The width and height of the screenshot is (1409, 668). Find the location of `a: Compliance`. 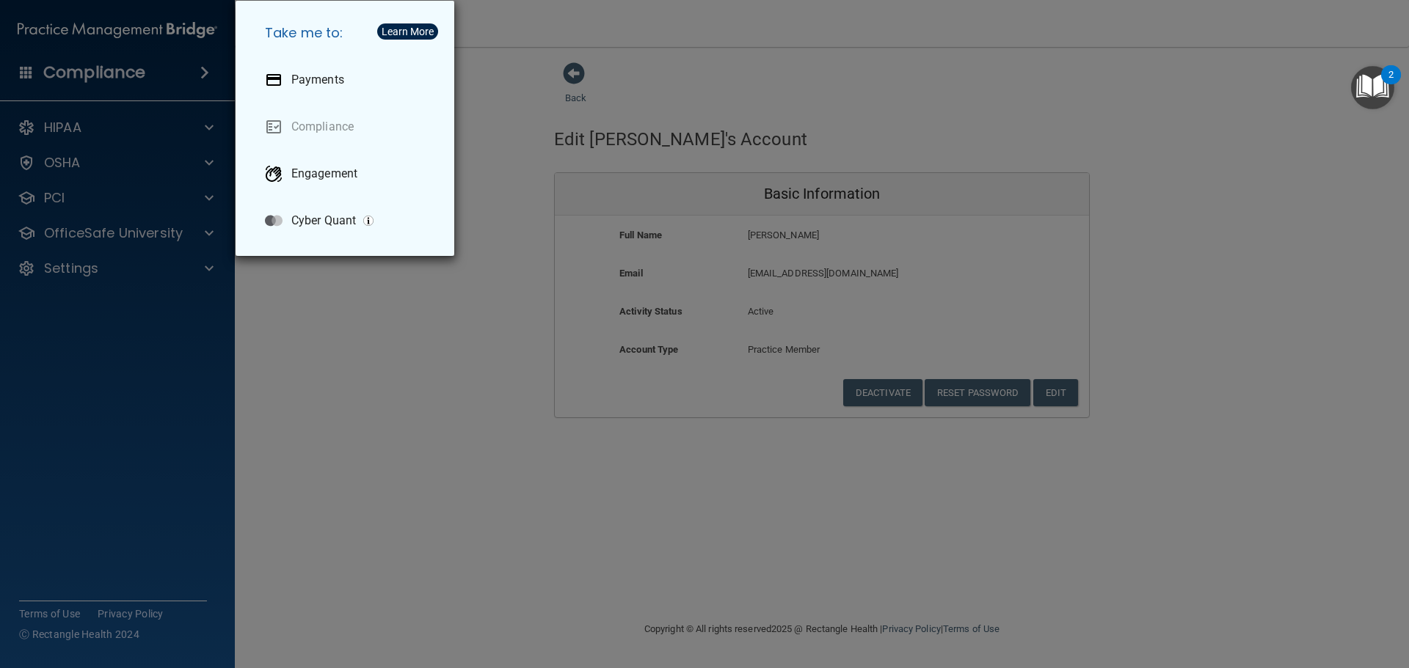

a: Compliance is located at coordinates (348, 127).